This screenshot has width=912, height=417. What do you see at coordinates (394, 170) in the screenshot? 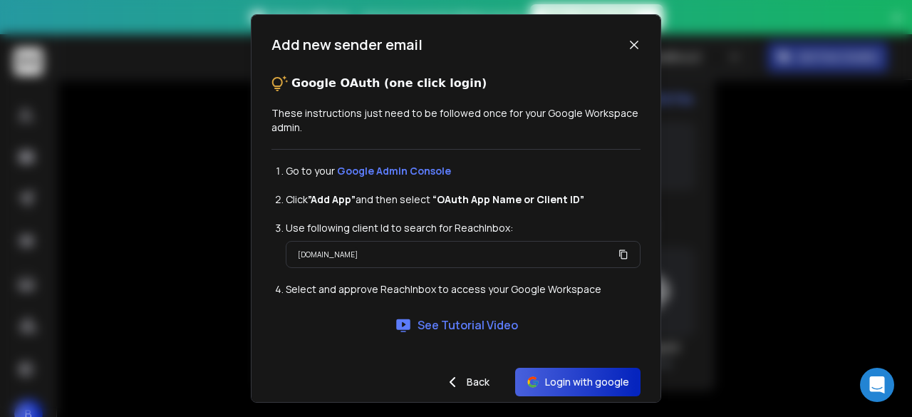
I see `a: Google Admin Console` at bounding box center [394, 170].